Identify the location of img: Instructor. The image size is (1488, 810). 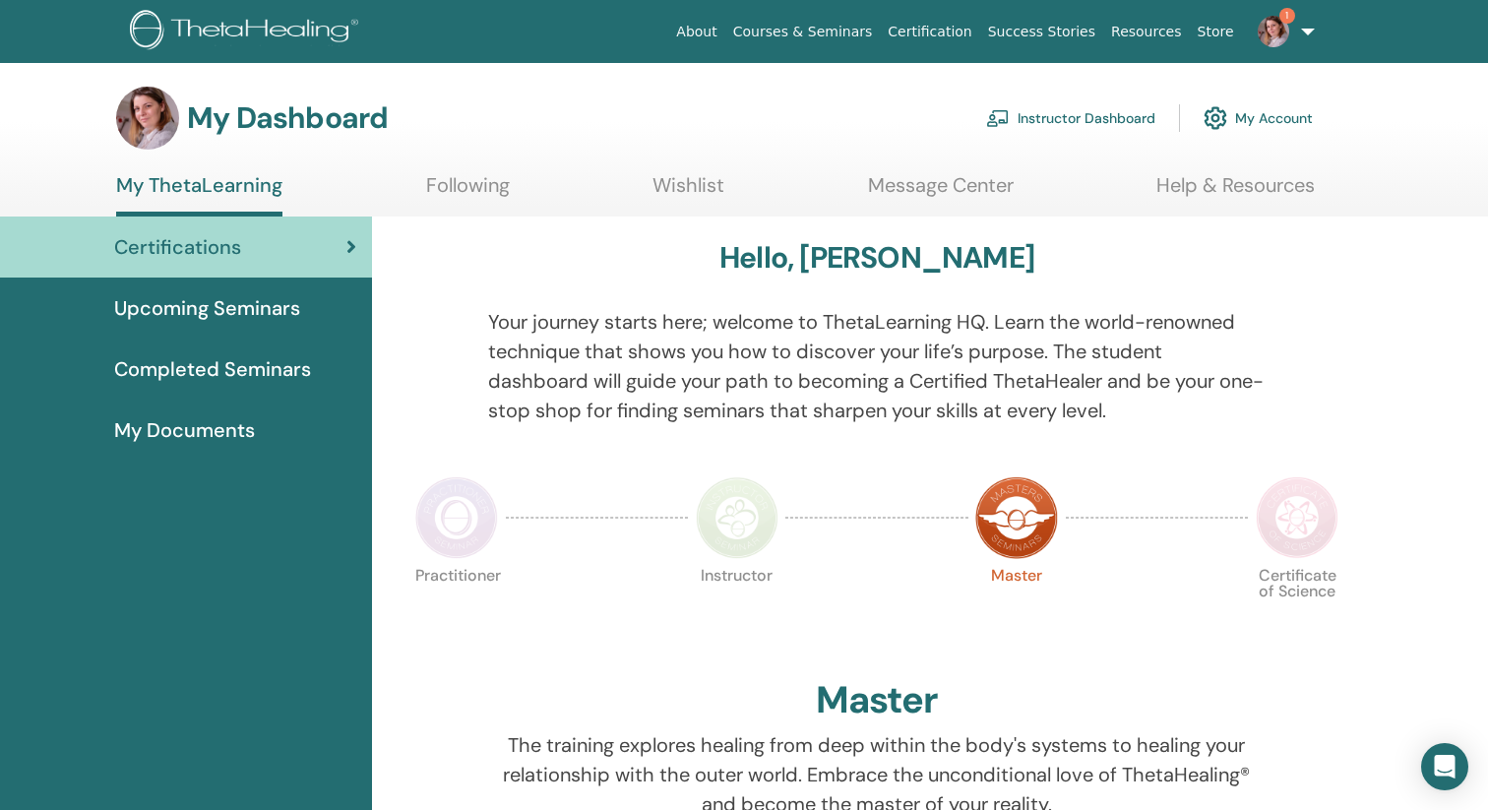
(737, 518).